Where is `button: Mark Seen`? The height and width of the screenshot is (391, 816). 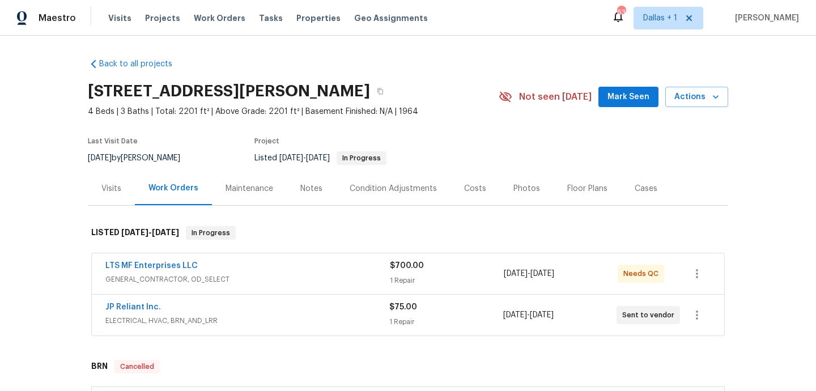 button: Mark Seen is located at coordinates (629, 97).